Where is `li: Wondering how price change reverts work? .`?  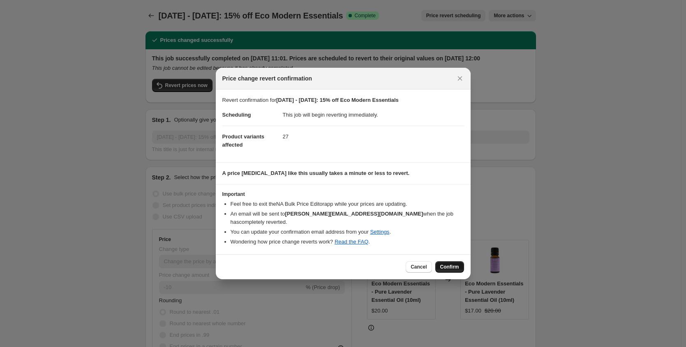 li: Wondering how price change reverts work? . is located at coordinates (347, 242).